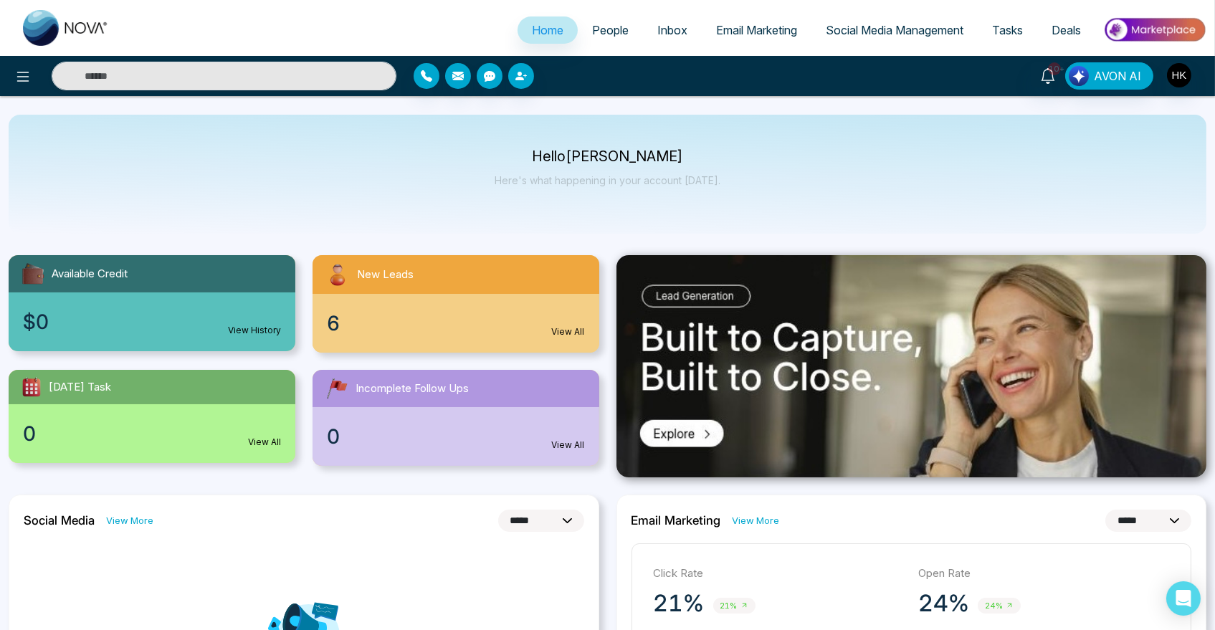  I want to click on a: Deals, so click(1066, 30).